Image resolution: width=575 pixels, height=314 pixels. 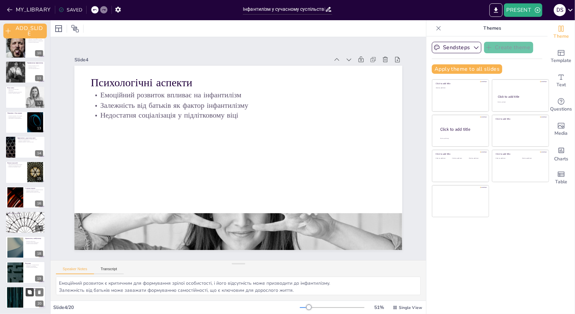 I want to click on button: Transcript, so click(x=109, y=270).